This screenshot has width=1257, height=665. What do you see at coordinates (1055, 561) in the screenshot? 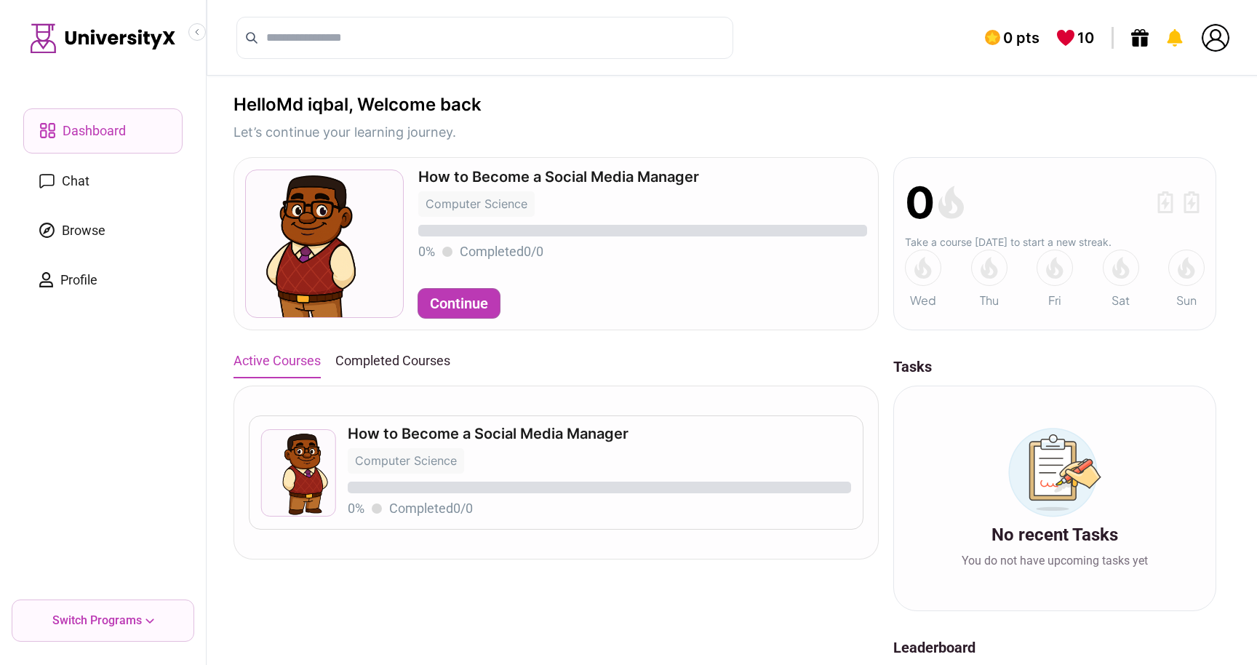
I see `span: You do not have upcoming tasks yet` at bounding box center [1055, 561].